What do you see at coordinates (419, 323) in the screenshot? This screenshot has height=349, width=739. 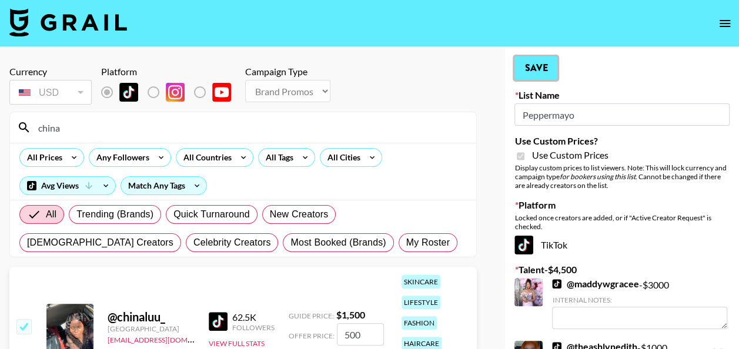 I see `div: fashion` at bounding box center [419, 323].